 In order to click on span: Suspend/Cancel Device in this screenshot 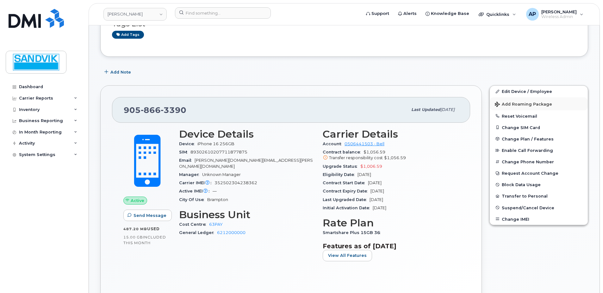, I will do `click(528, 207)`.